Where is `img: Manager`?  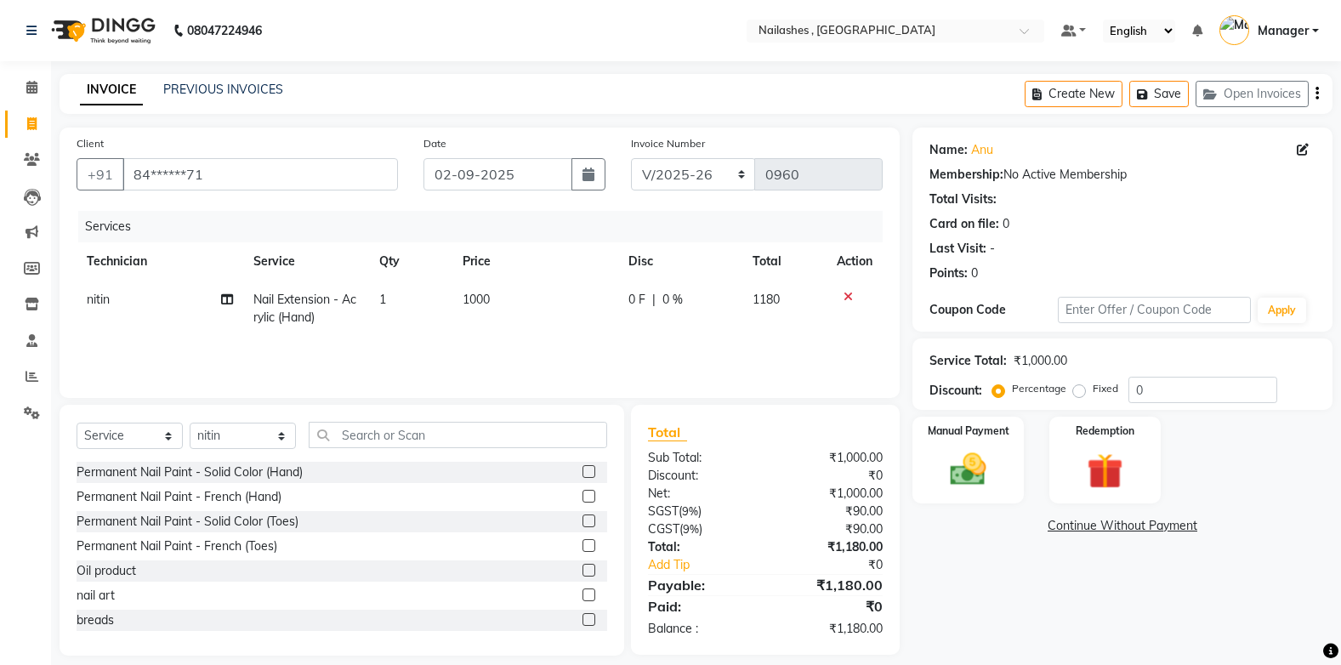 img: Manager is located at coordinates (1234, 30).